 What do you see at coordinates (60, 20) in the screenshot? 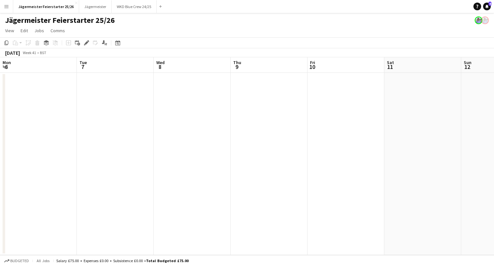
I see `h1: Jägermeister Feierstarter 25/26` at bounding box center [60, 20].